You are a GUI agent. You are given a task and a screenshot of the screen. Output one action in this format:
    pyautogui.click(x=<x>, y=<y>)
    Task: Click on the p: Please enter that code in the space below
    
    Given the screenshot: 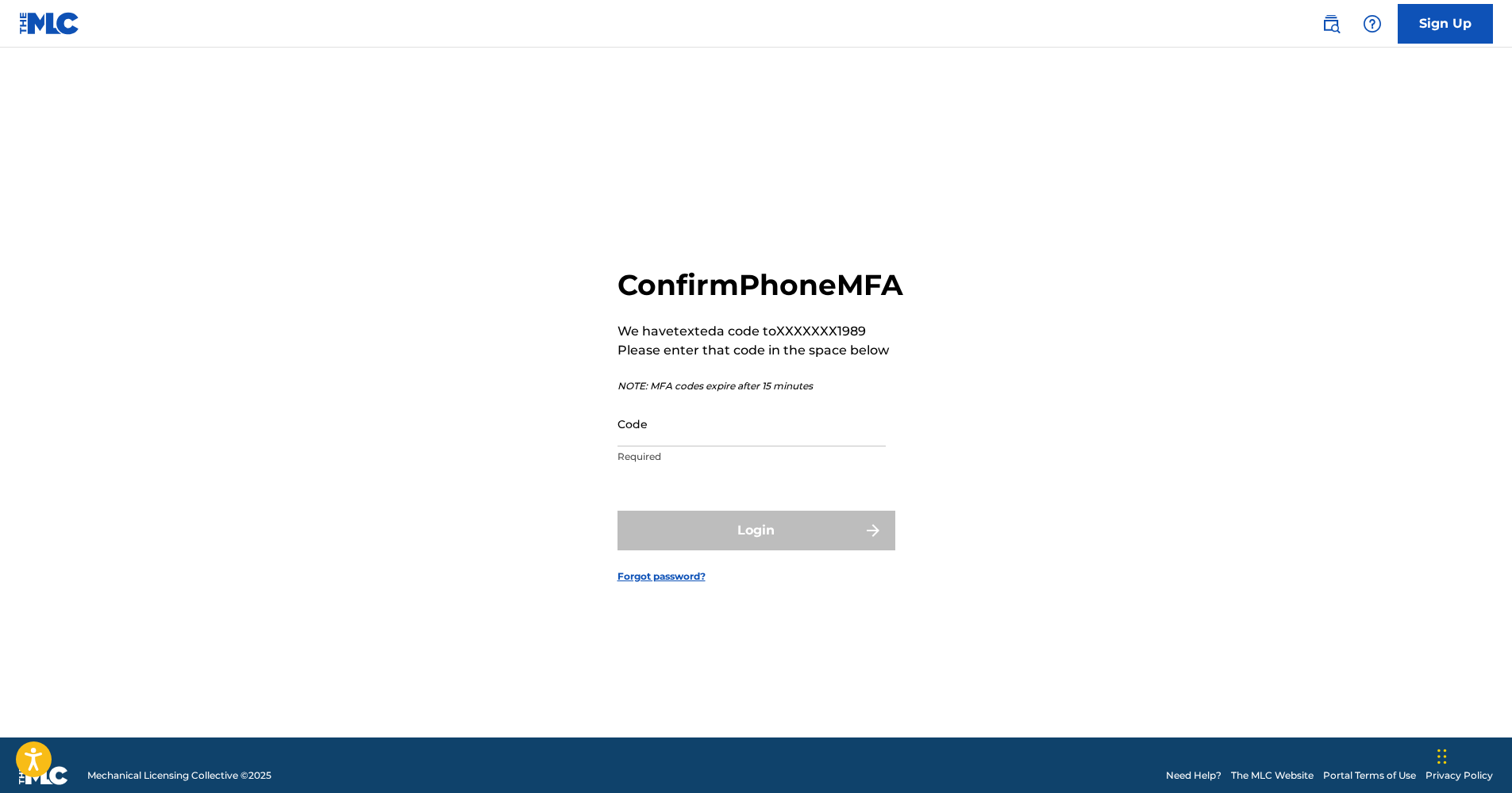 What is the action you would take?
    pyautogui.click(x=760, y=350)
    